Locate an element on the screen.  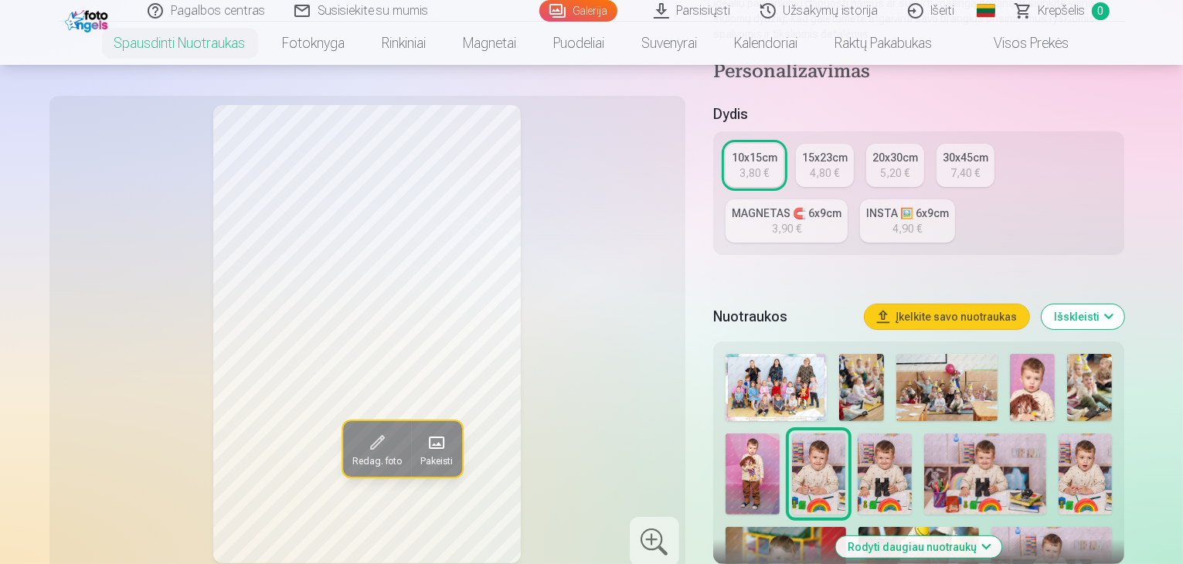
a: Raktų pakabukas is located at coordinates (884, 43).